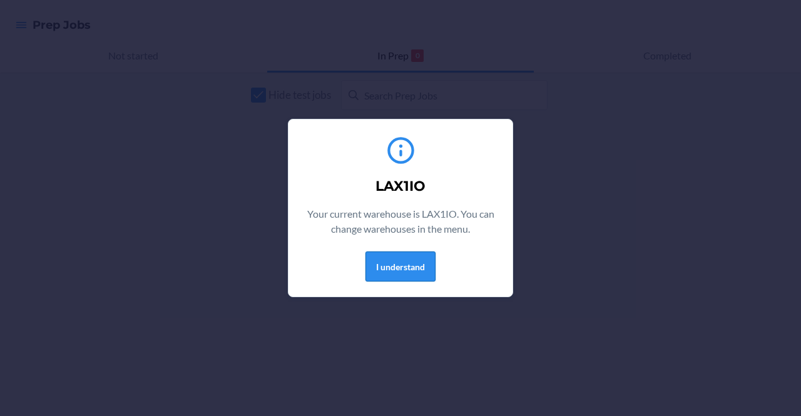 This screenshot has height=416, width=801. Describe the element at coordinates (258, 95) in the screenshot. I see `input: Hide test jobs` at that location.